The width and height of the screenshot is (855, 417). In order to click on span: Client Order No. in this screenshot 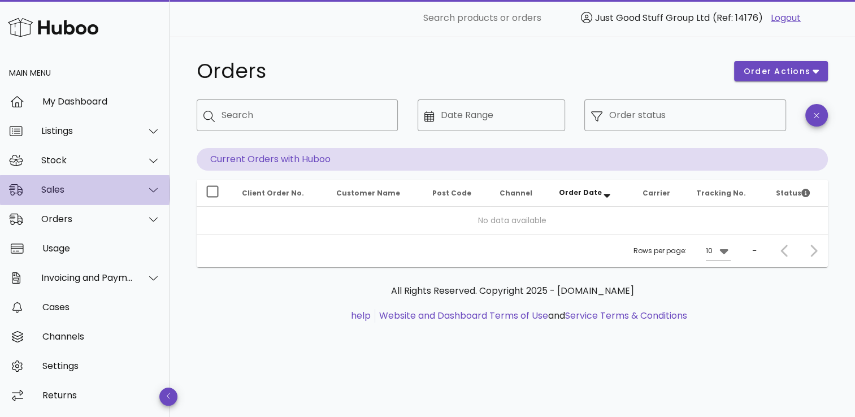, I will do `click(273, 193)`.